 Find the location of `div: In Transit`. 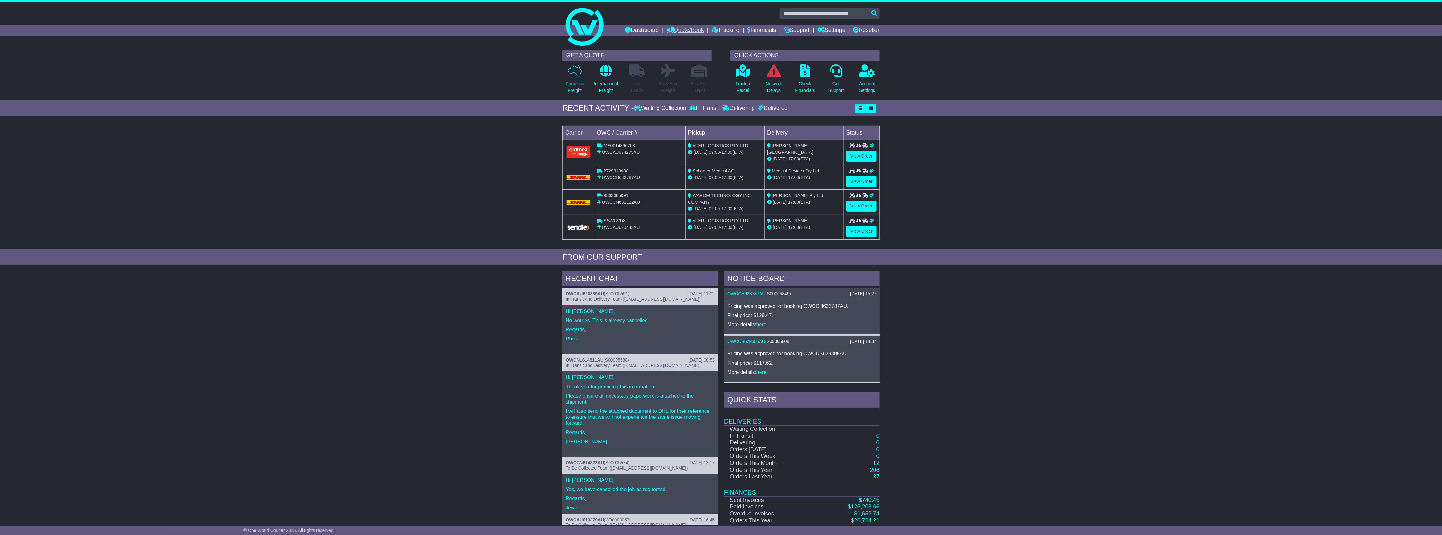

div: In Transit is located at coordinates (704, 108).